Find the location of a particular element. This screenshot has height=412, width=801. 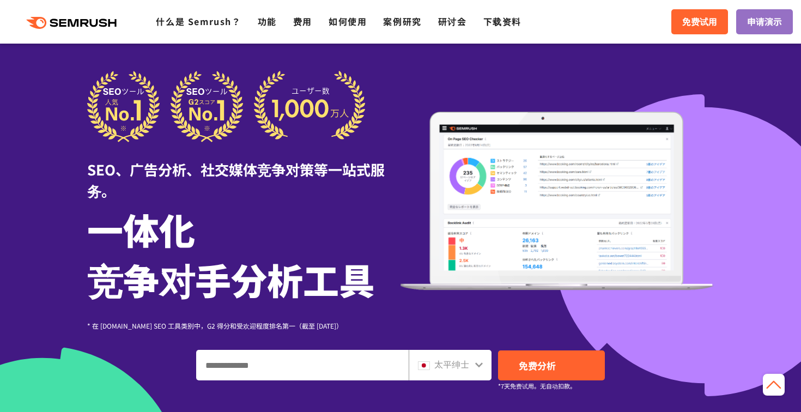

font: 免费试用 is located at coordinates (700, 21).